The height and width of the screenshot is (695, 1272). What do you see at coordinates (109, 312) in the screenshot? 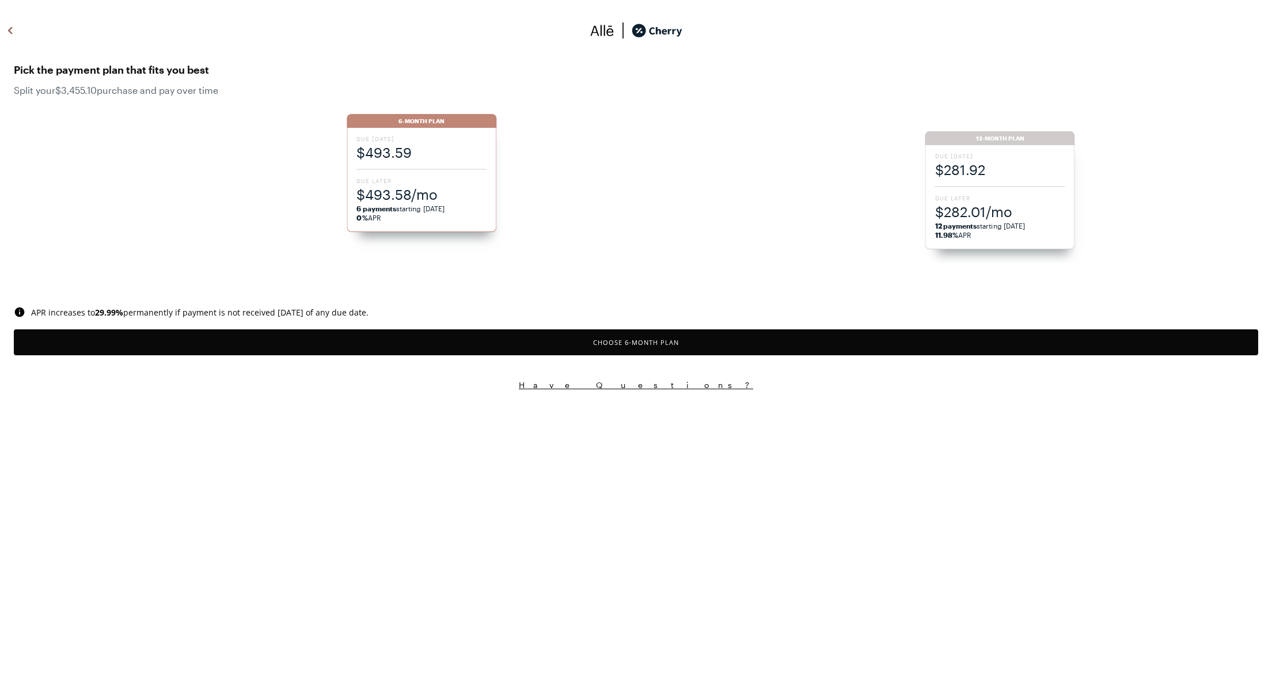
I see `b: 29.99 %` at bounding box center [109, 312].